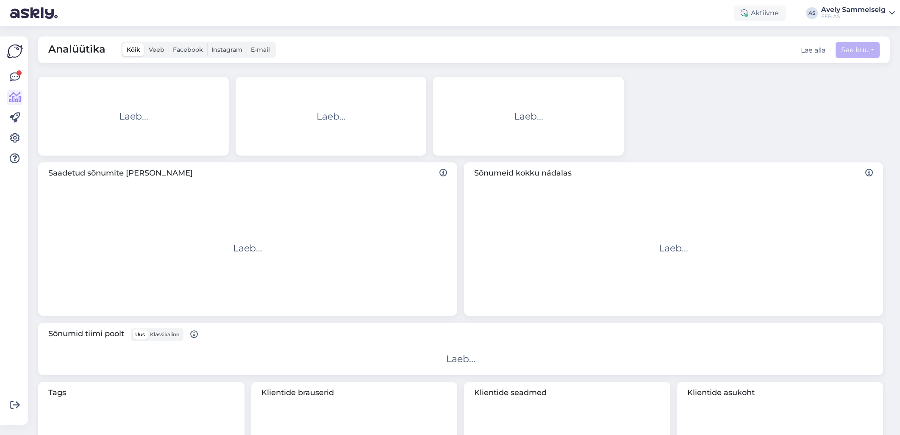 The height and width of the screenshot is (435, 900). Describe the element at coordinates (15, 51) in the screenshot. I see `img: Askly Logo` at that location.